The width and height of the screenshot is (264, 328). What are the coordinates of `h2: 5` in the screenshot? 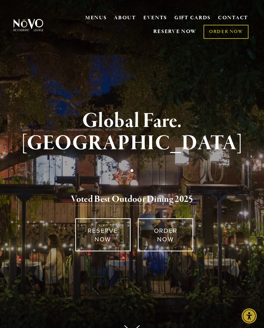 It's located at (132, 200).